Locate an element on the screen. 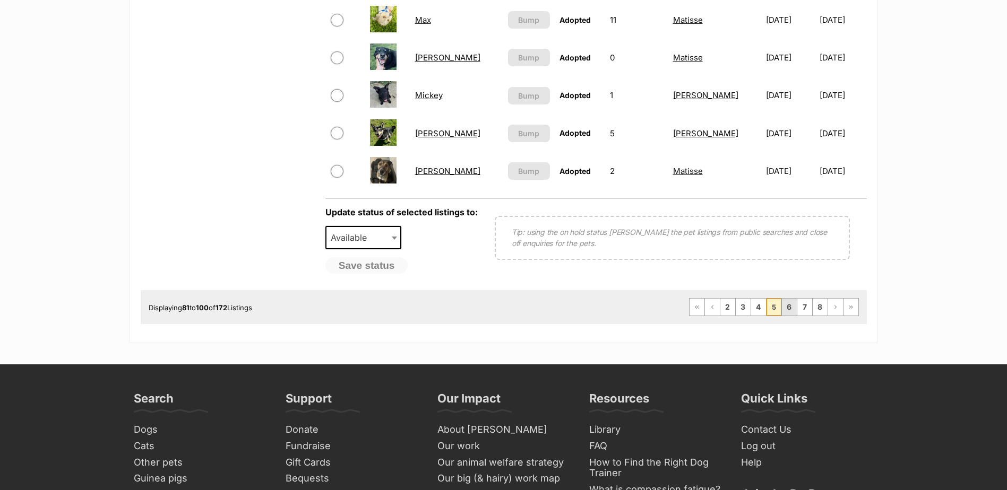 This screenshot has height=490, width=1007. a: Dogs is located at coordinates (200, 430).